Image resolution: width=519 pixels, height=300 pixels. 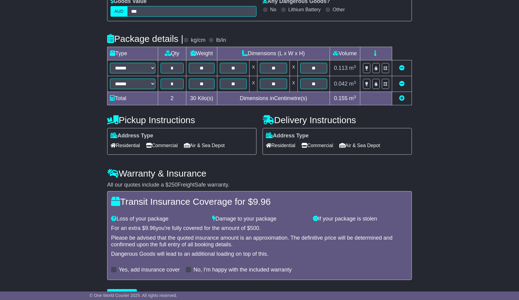 What do you see at coordinates (193, 98) in the screenshot?
I see `span: 30` at bounding box center [193, 98].